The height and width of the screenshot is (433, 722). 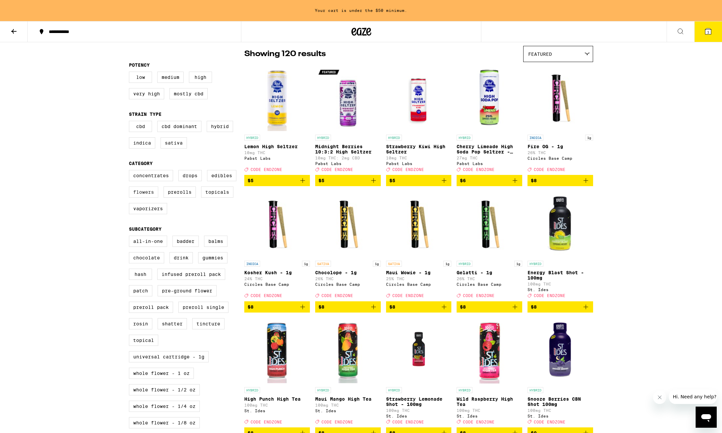 What do you see at coordinates (489, 120) in the screenshot?
I see `a: Open page for Cherry Limeade High Soda Pop Seltzer - 25mg from Pabst Labs` at bounding box center [489, 120].